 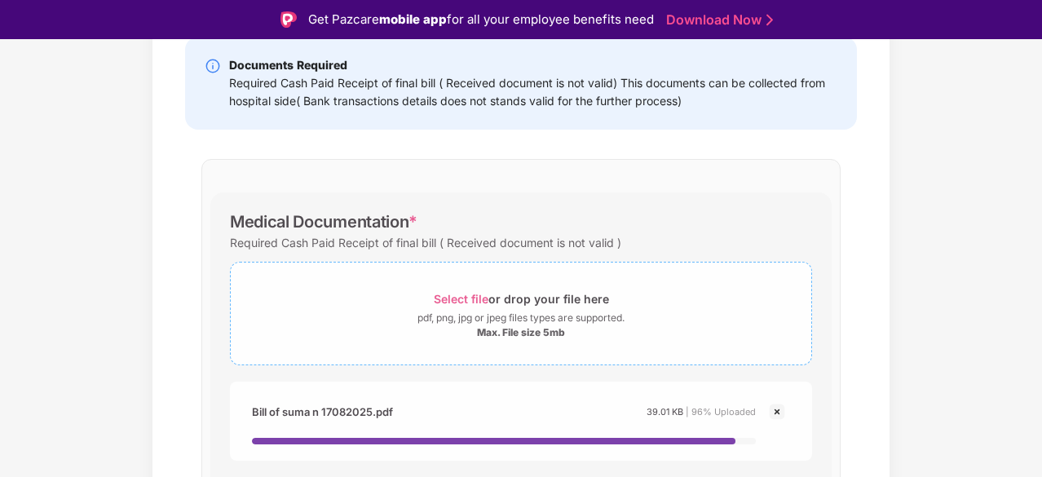 What do you see at coordinates (664, 412) in the screenshot?
I see `span: 39.01 KB` at bounding box center [664, 412].